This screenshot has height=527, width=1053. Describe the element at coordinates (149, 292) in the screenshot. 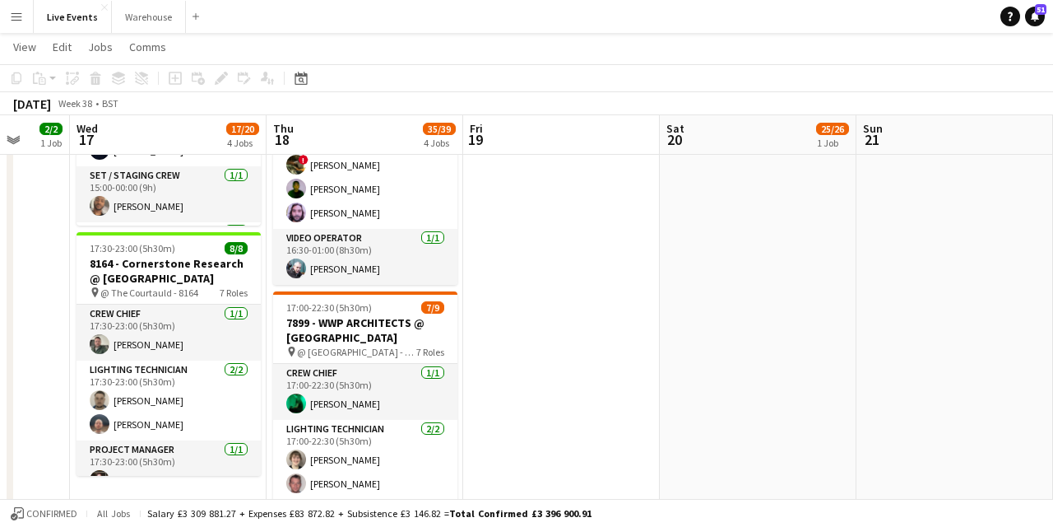

I see `span: @ The Courtauld - 8164` at that location.